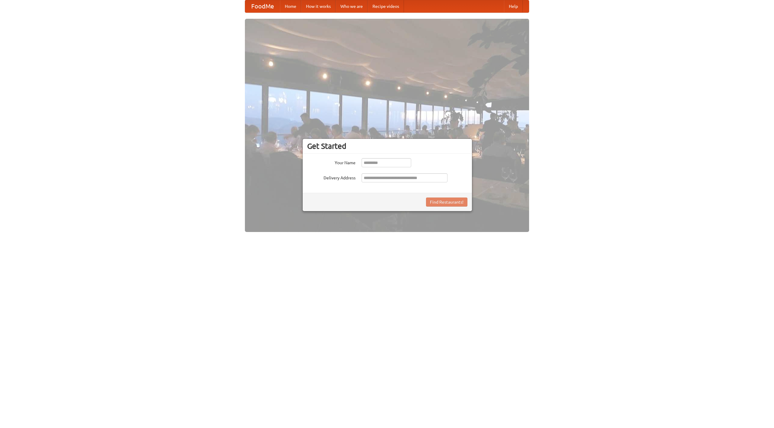 The width and height of the screenshot is (774, 428). Describe the element at coordinates (386, 6) in the screenshot. I see `a: Recipe videos` at that location.